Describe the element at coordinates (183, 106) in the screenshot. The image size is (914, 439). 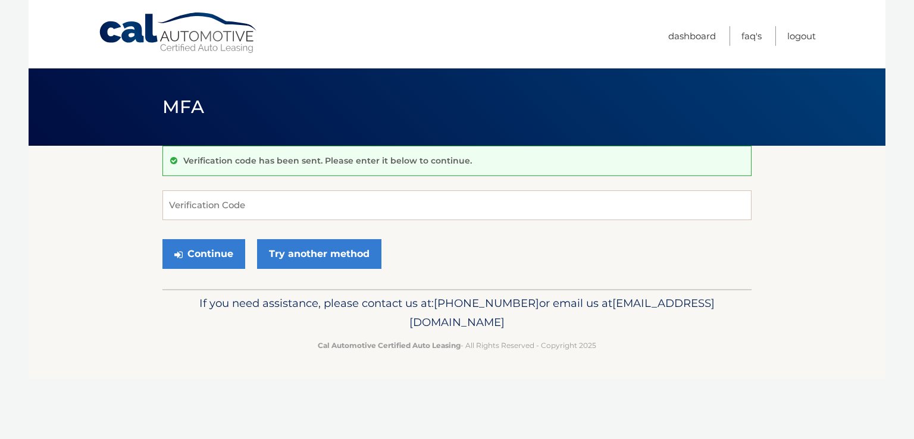
I see `span: MFA` at that location.